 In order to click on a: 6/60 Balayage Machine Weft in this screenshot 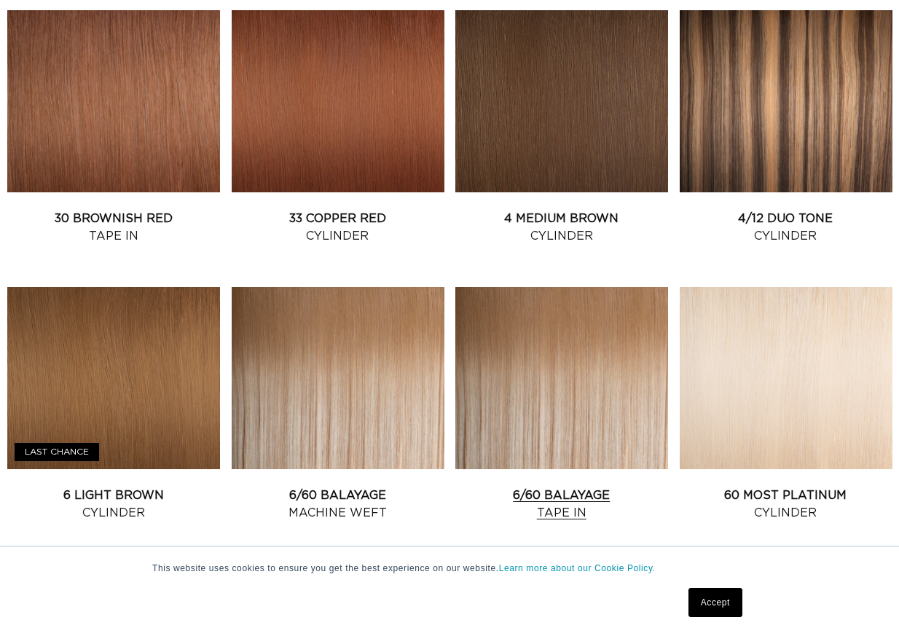, I will do `click(338, 504)`.